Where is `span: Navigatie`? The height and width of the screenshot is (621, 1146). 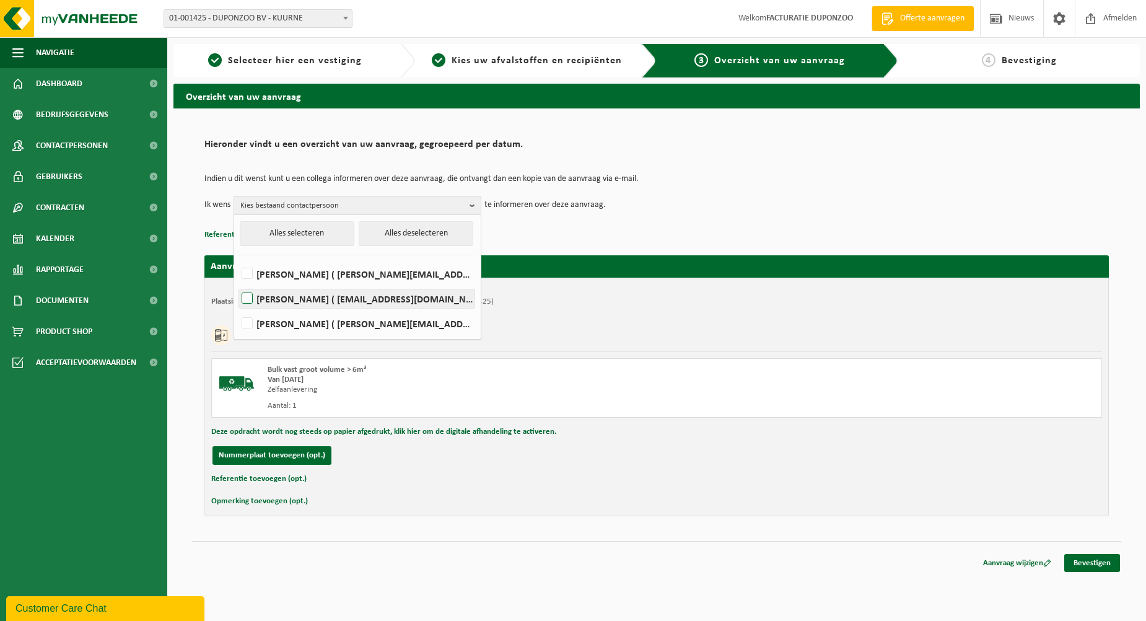 span: Navigatie is located at coordinates (55, 53).